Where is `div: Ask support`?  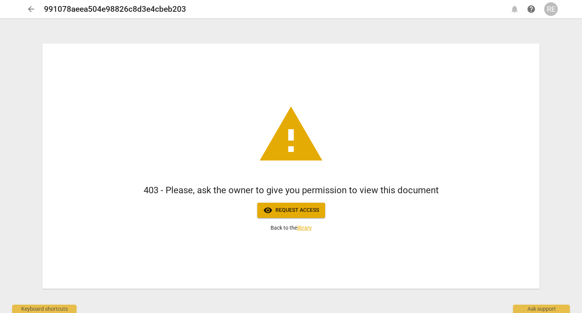 div: Ask support is located at coordinates (541, 309).